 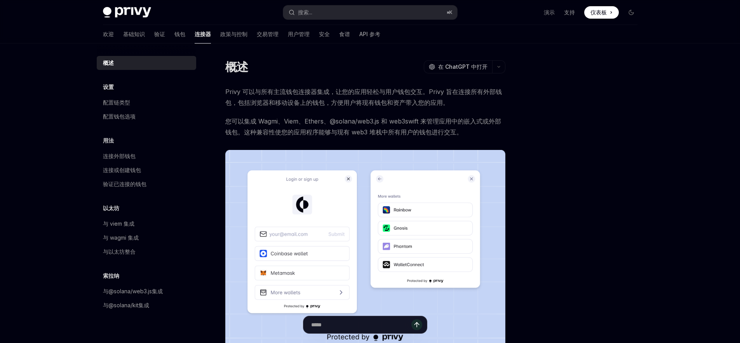 What do you see at coordinates (119, 116) in the screenshot?
I see `font: 配置钱包选项` at bounding box center [119, 116].